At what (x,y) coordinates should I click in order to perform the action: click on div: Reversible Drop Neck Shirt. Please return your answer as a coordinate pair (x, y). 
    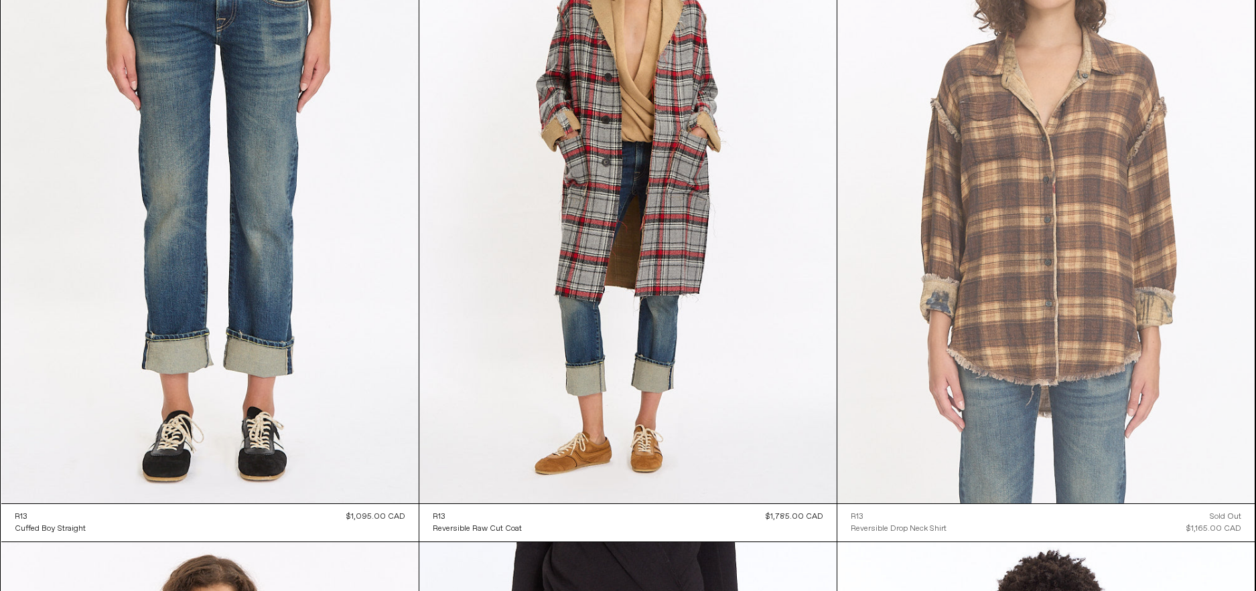
    Looking at the image, I should click on (898, 529).